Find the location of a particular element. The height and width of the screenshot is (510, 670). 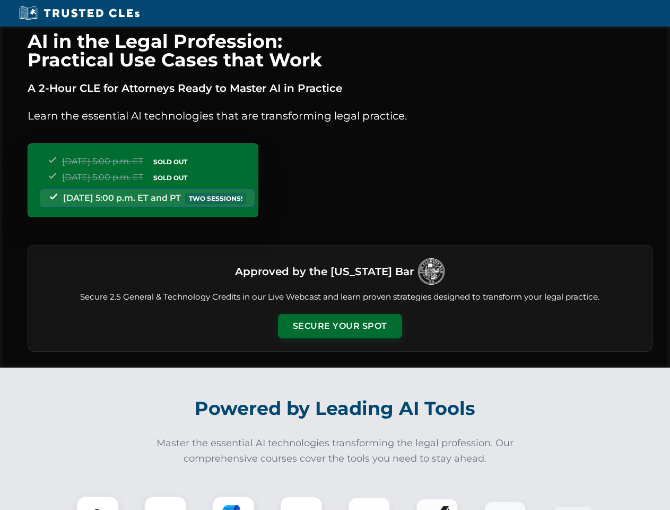

p: Learn the essential AI technologies that are transforming legal practice. is located at coordinates (340, 116).